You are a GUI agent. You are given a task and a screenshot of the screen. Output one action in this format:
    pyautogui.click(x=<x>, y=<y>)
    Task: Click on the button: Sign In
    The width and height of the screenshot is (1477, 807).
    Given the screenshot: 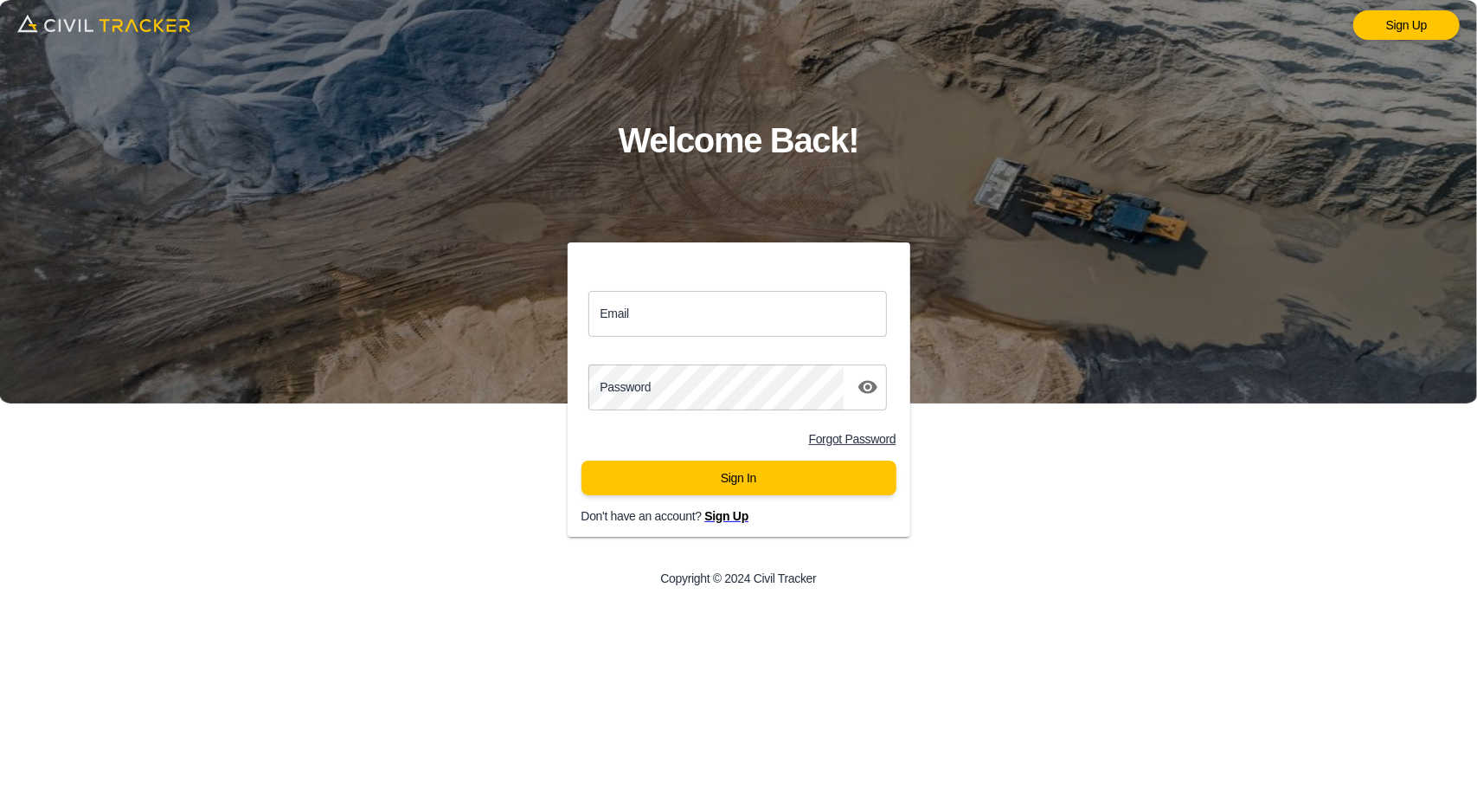 What is the action you would take?
    pyautogui.click(x=739, y=478)
    